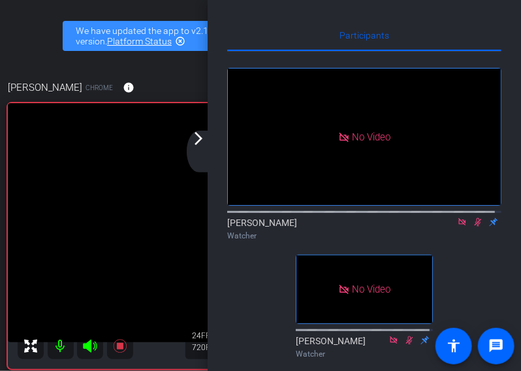  What do you see at coordinates (129, 87) in the screenshot?
I see `mat-icon: info` at bounding box center [129, 87].